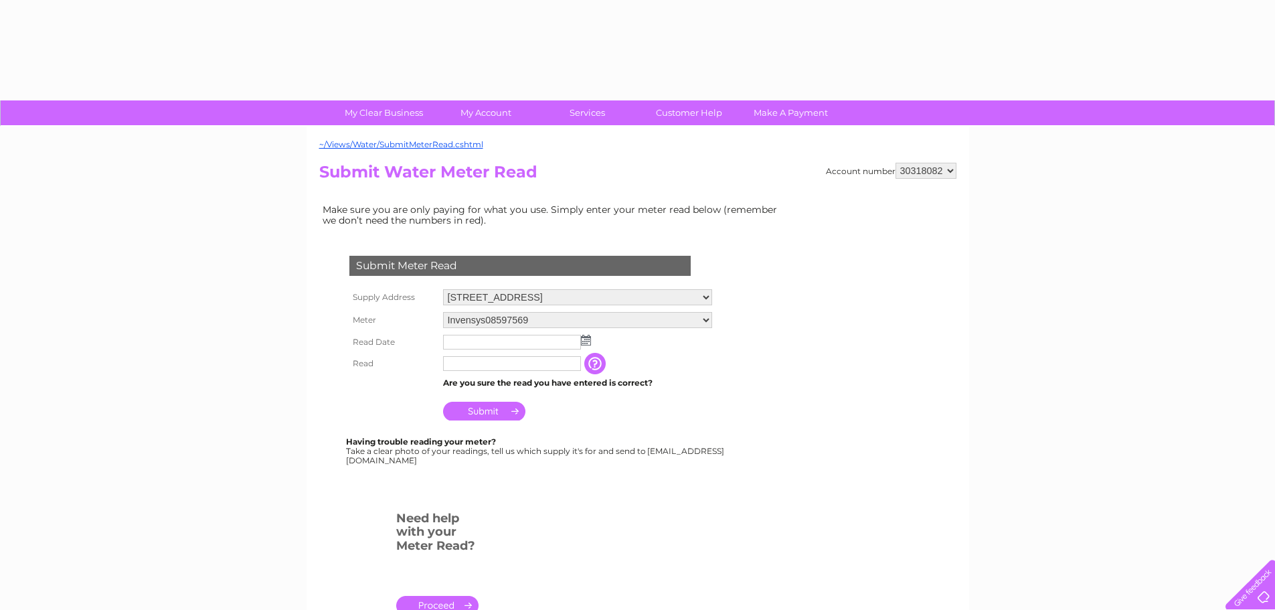 Image resolution: width=1275 pixels, height=610 pixels. What do you see at coordinates (638, 175) in the screenshot?
I see `h2: Submit Water Meter Read` at bounding box center [638, 175].